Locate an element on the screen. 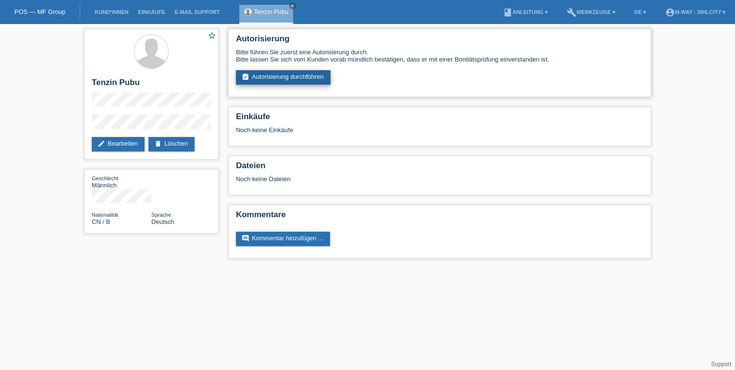  a: commentKommentar hinzufügen ... is located at coordinates (283, 239).